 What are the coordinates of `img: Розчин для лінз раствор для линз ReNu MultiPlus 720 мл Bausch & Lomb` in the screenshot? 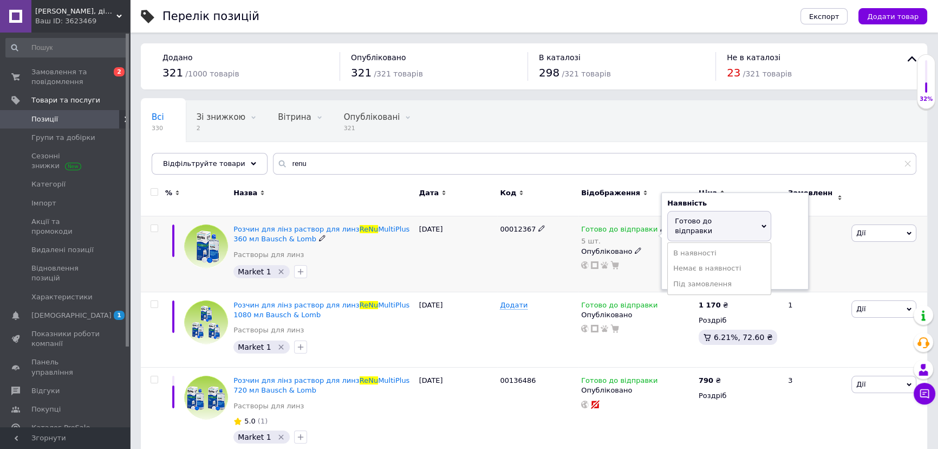 It's located at (206, 397).